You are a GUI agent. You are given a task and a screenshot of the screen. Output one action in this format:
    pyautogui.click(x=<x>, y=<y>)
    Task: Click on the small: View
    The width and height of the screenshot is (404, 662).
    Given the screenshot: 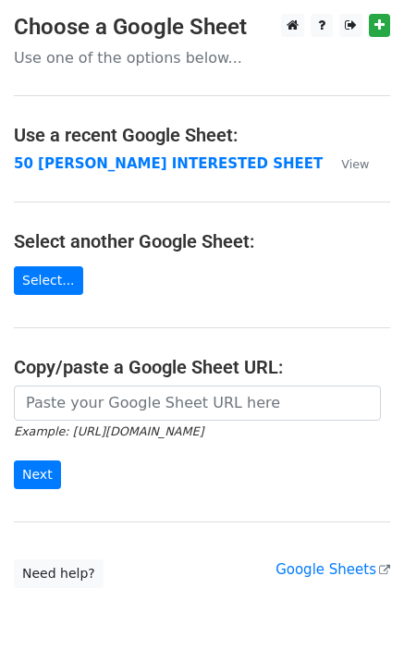 What is the action you would take?
    pyautogui.click(x=355, y=164)
    